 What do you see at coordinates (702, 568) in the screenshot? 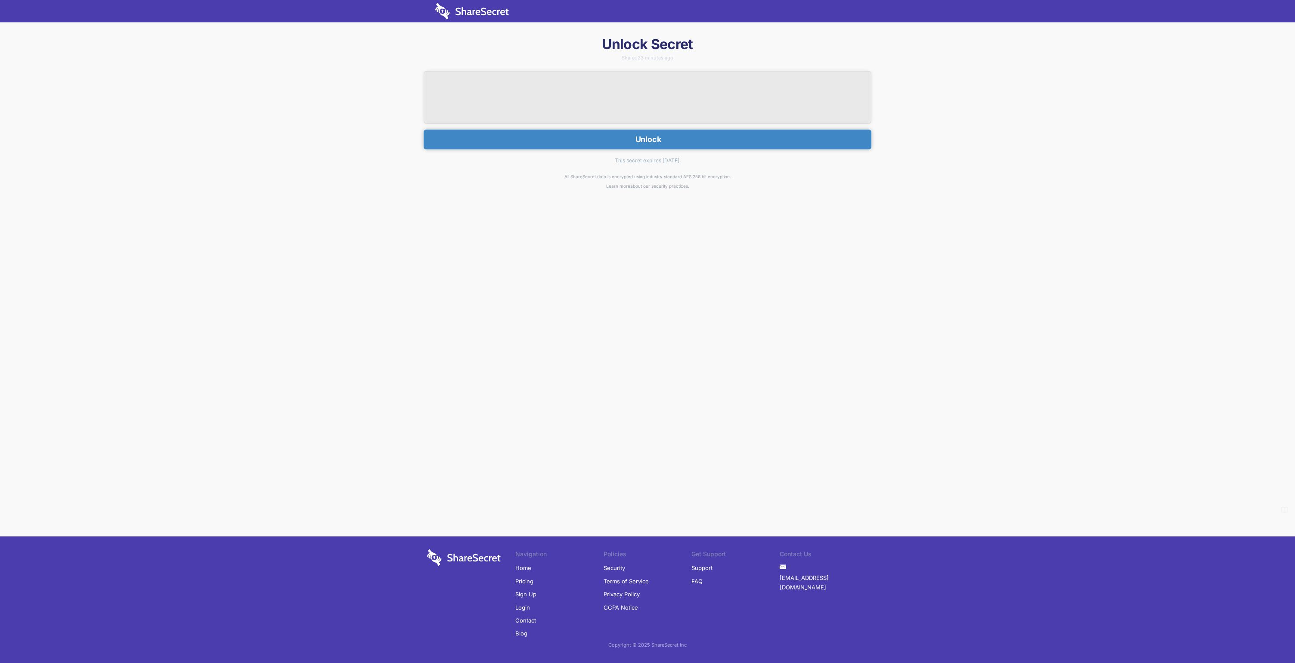
I see `a: Support` at bounding box center [702, 568].